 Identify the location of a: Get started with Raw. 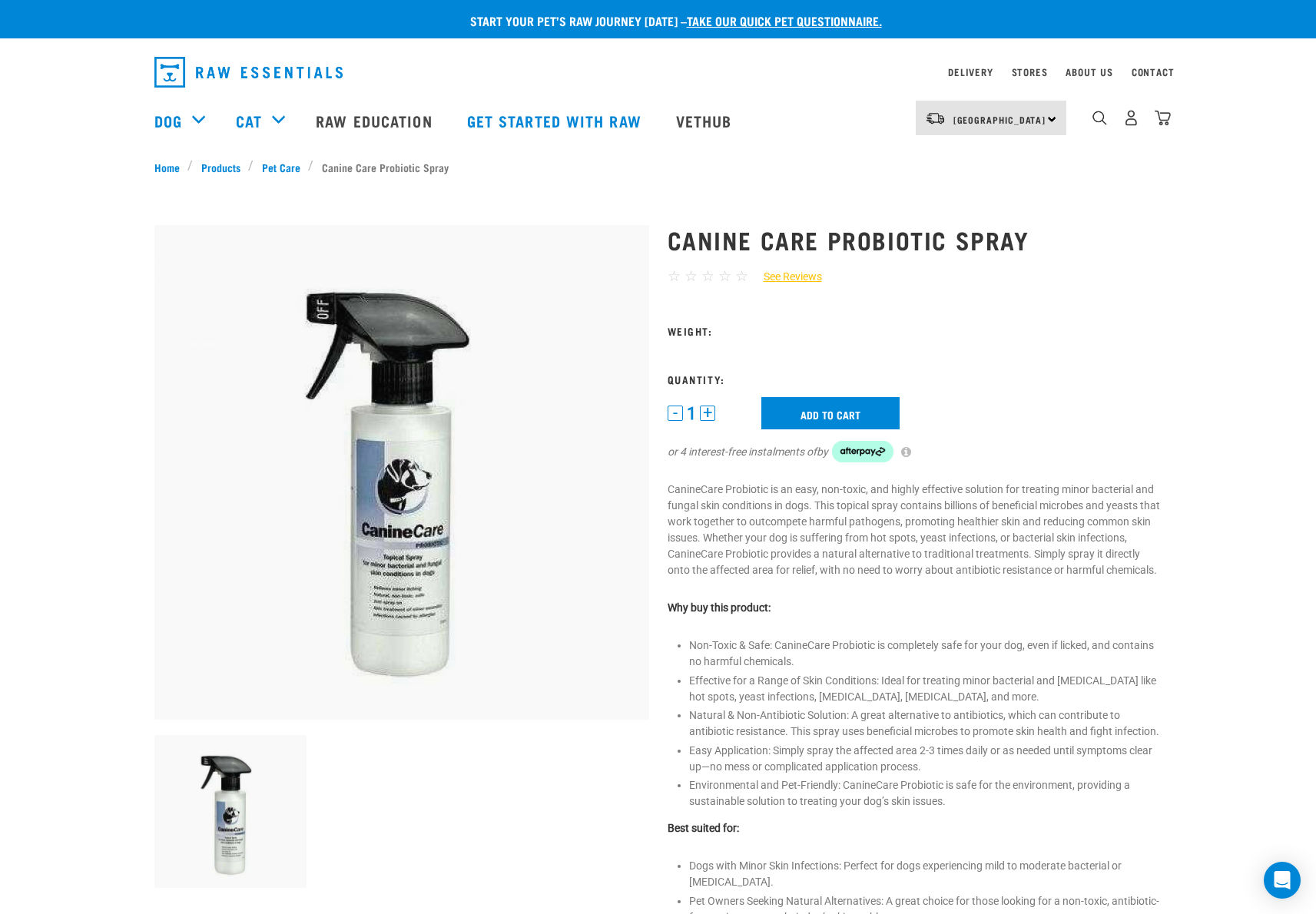
(556, 120).